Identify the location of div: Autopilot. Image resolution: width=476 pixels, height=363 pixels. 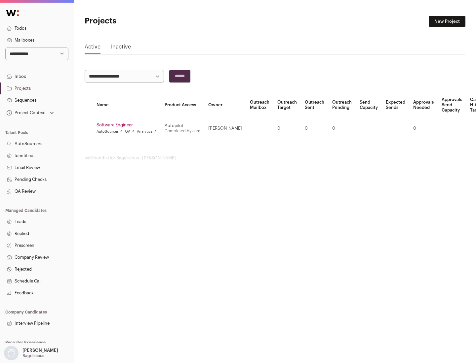
(182, 126).